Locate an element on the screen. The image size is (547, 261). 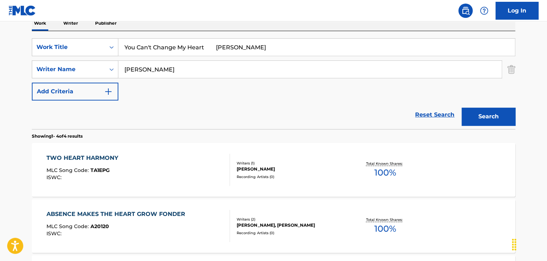
p: Writer is located at coordinates (70, 23).